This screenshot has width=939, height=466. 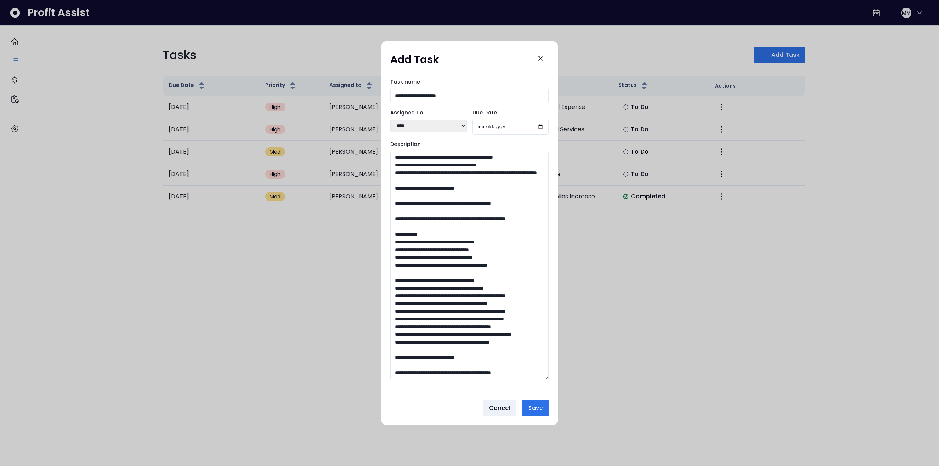 What do you see at coordinates (535, 408) in the screenshot?
I see `button: Save` at bounding box center [535, 408].